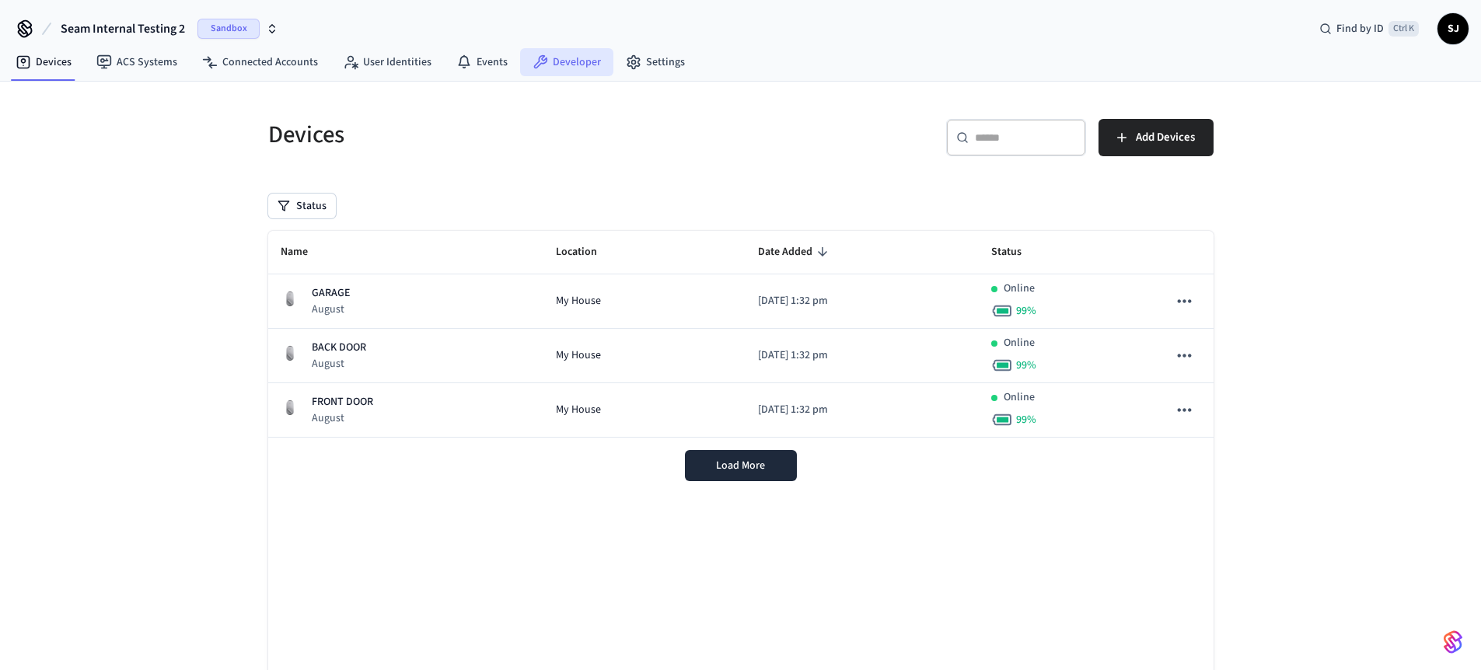 This screenshot has height=670, width=1481. I want to click on h5: Devices, so click(500, 134).